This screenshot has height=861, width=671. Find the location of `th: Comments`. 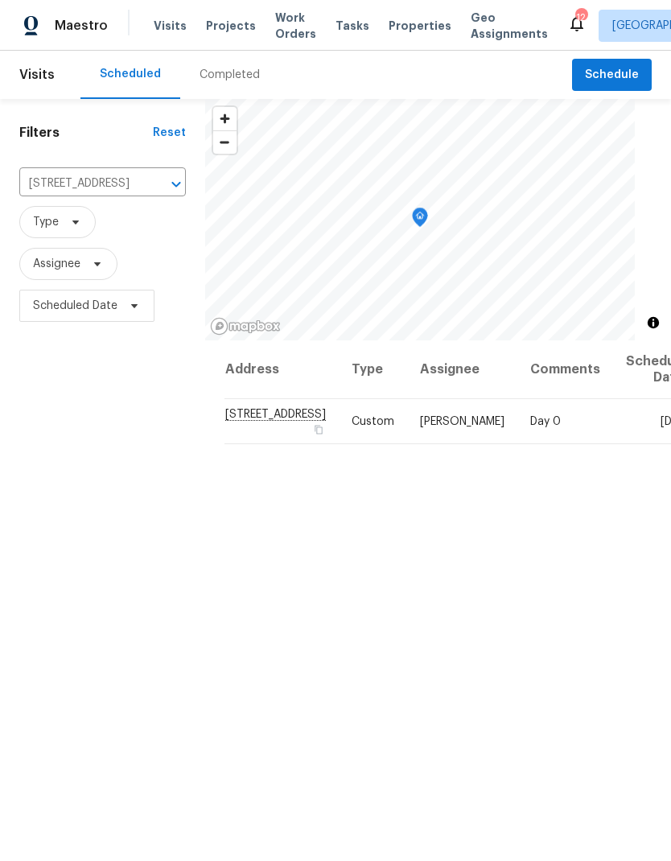

th: Comments is located at coordinates (565, 369).